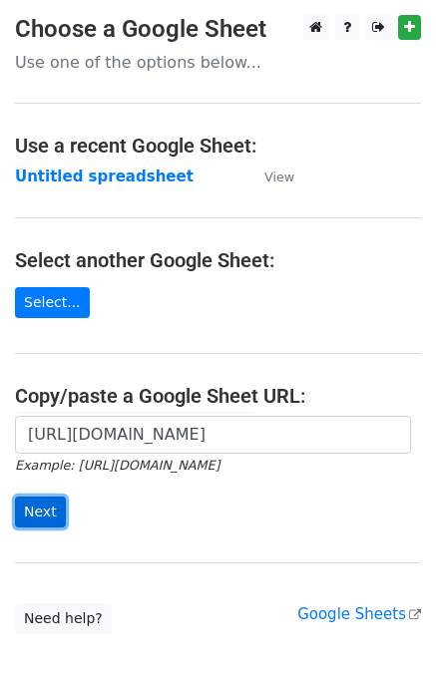 The image size is (436, 680). Describe the element at coordinates (104, 177) in the screenshot. I see `strong: Untitled spreadsheet` at that location.